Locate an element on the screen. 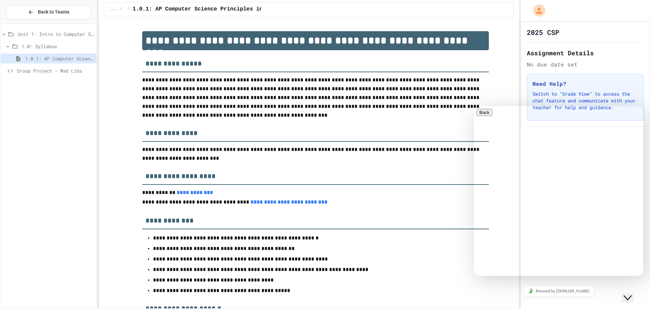 This screenshot has height=309, width=650. p: Switch to "Grade View" to access the chat feature and communicate with your teacher for help and ... is located at coordinates (586, 101).